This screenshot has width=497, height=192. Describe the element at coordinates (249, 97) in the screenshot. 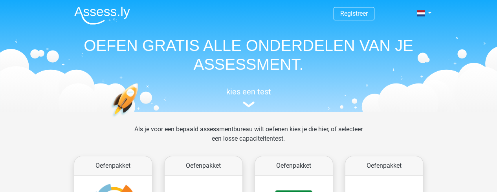

I see `a: kies een test` at that location.